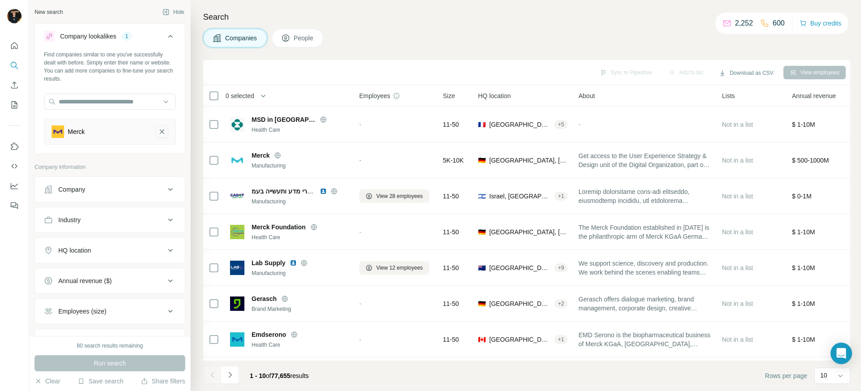 The width and height of the screenshot is (861, 391). What do you see at coordinates (400, 196) in the screenshot?
I see `span: View 28 employees` at bounding box center [400, 196].